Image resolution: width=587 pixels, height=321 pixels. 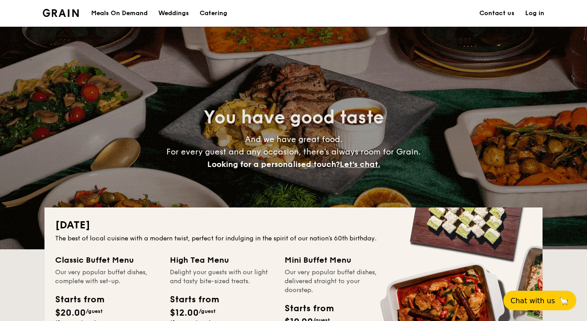 I want to click on div: High Tea Menu, so click(x=222, y=260).